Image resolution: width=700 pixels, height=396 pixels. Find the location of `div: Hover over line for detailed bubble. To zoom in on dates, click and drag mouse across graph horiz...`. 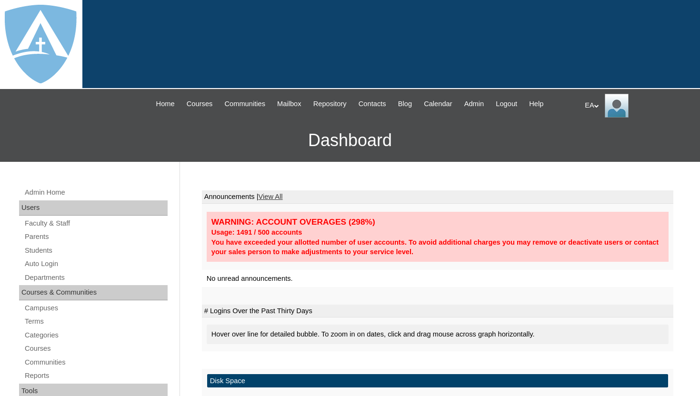

div: Hover over line for detailed bubble. To zoom in on dates, click and drag mouse across graph horiz... is located at coordinates (437, 334).